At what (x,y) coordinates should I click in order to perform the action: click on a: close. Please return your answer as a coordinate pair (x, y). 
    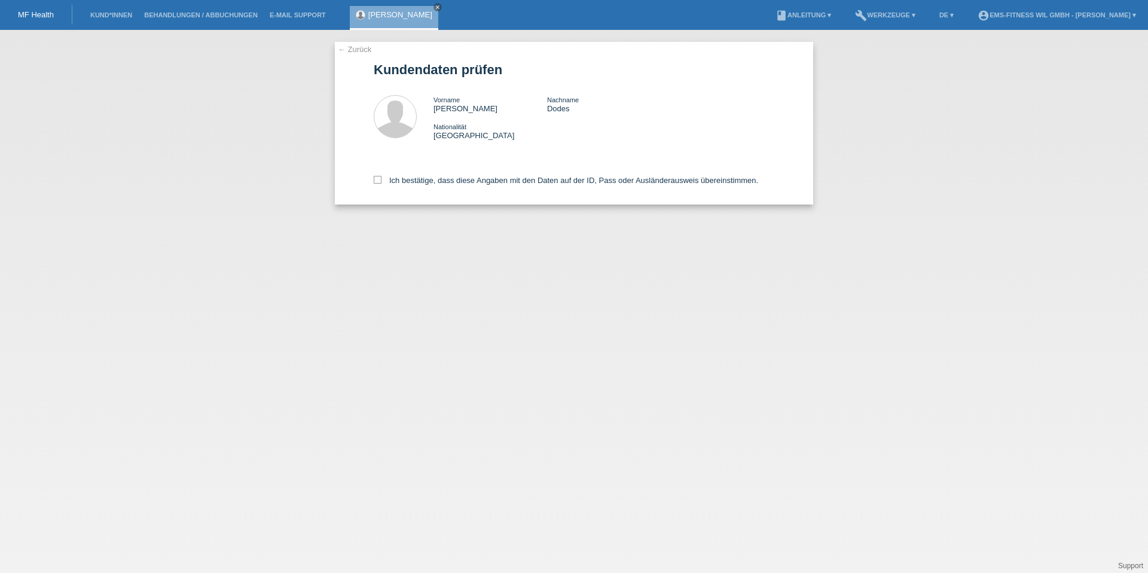
    Looking at the image, I should click on (438, 7).